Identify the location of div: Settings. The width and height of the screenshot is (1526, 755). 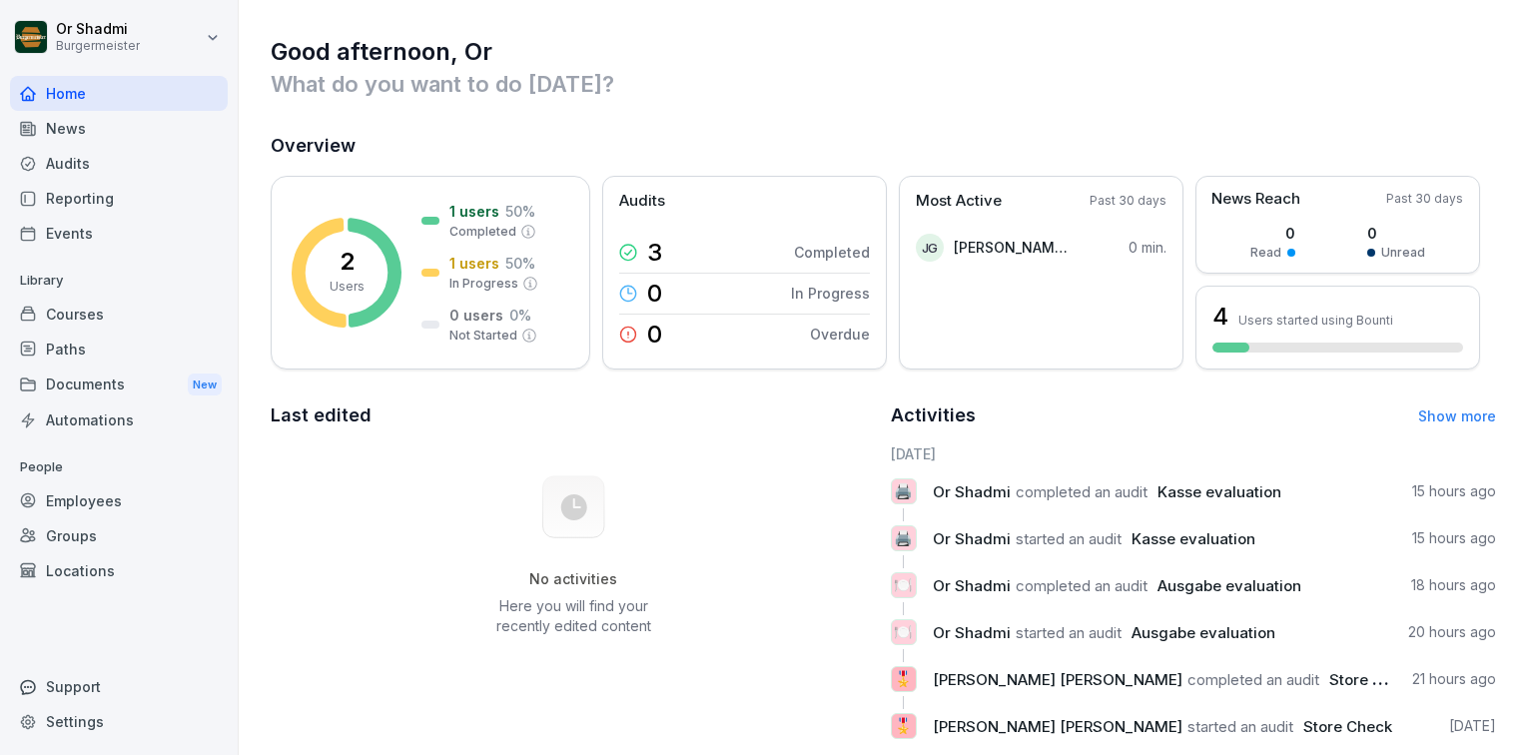
(119, 721).